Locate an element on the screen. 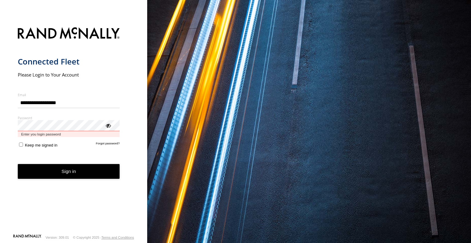  h2: Please Login to Your Account is located at coordinates (69, 75).